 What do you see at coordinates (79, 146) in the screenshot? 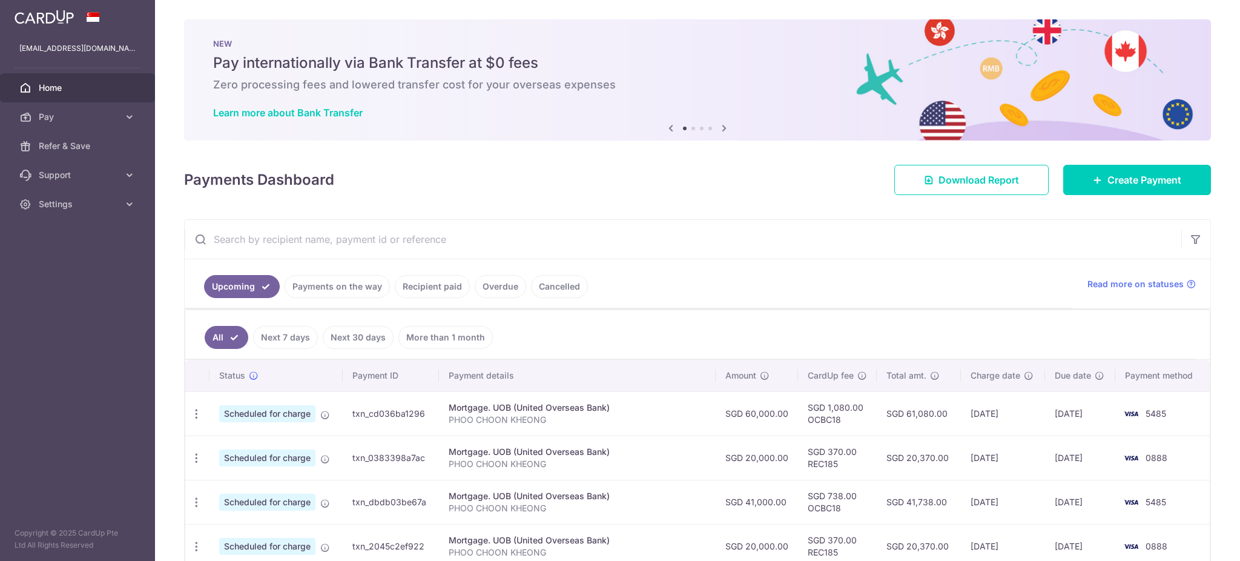
I see `span: Refer & Save` at bounding box center [79, 146].